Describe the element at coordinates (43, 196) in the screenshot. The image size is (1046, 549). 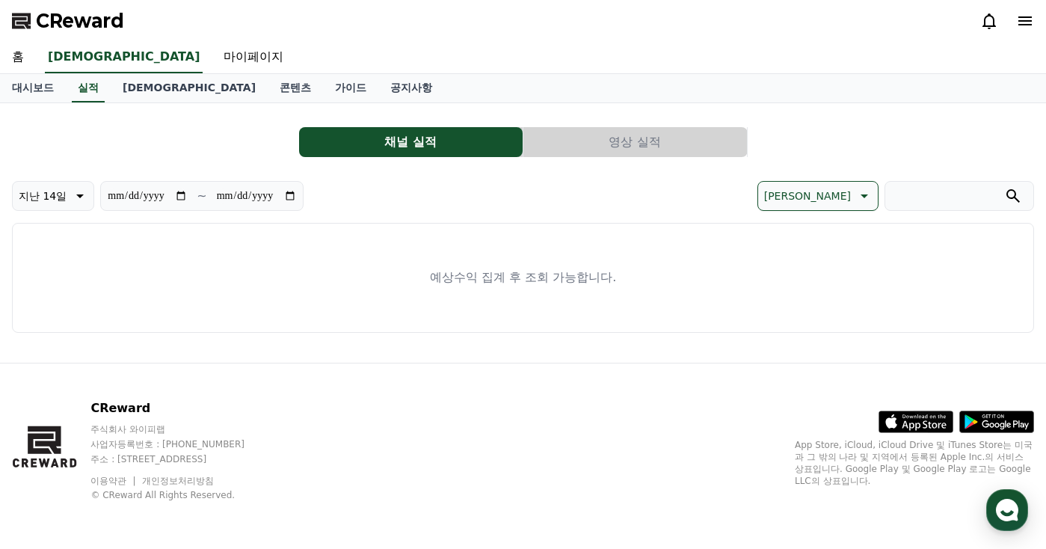
I see `p: 지난 14일` at that location.